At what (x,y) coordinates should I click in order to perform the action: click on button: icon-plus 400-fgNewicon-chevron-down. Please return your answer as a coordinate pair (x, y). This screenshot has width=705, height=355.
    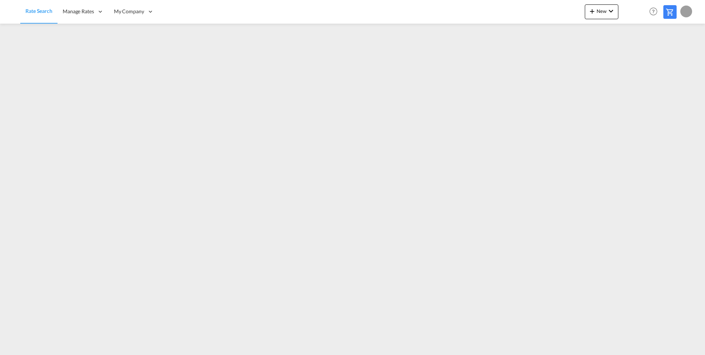
    Looking at the image, I should click on (601, 12).